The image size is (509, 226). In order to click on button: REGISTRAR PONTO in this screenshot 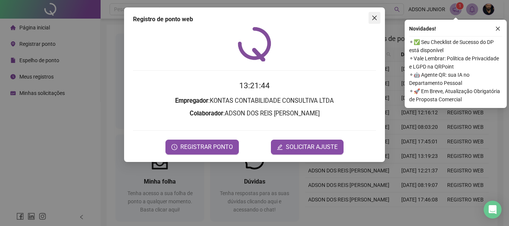, I will do `click(202, 147)`.